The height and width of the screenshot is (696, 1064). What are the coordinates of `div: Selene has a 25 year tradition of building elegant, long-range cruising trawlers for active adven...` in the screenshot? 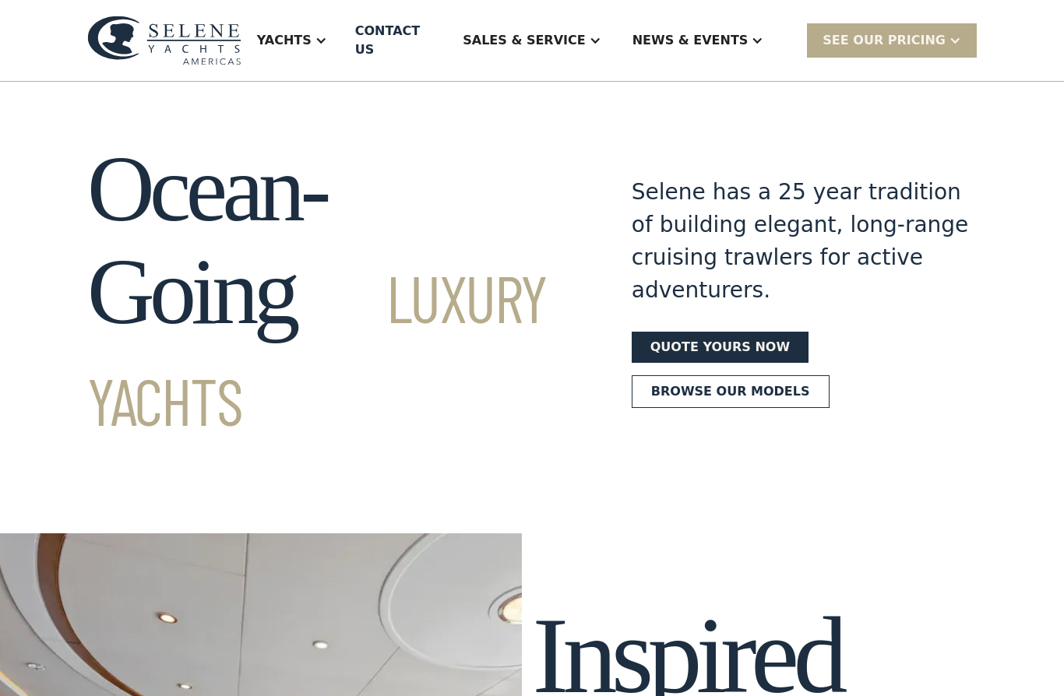 It's located at (804, 241).